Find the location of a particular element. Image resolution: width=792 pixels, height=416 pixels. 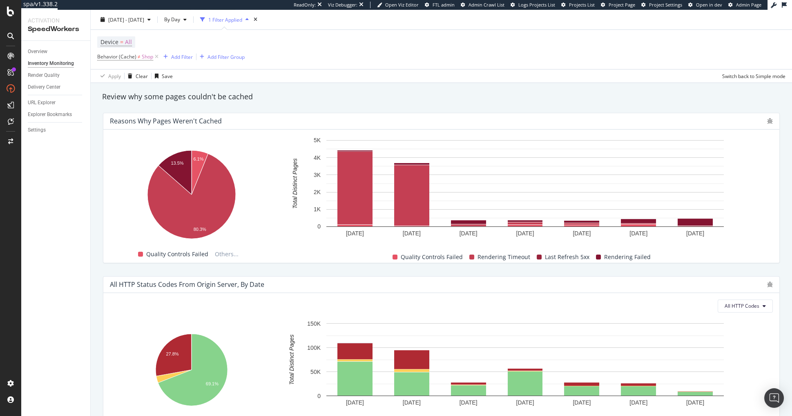

span: Admin Page is located at coordinates (748, 4).